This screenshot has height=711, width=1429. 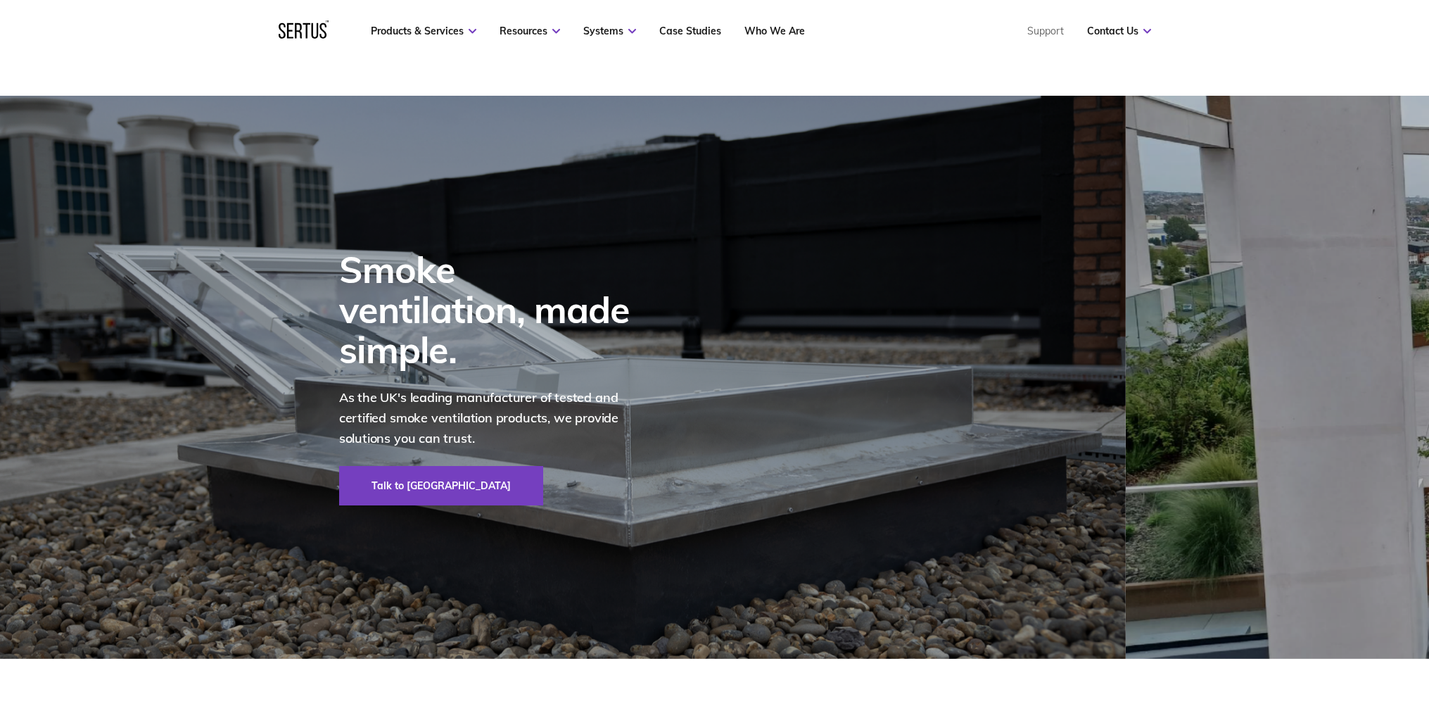 What do you see at coordinates (1046, 31) in the screenshot?
I see `a: Support` at bounding box center [1046, 31].